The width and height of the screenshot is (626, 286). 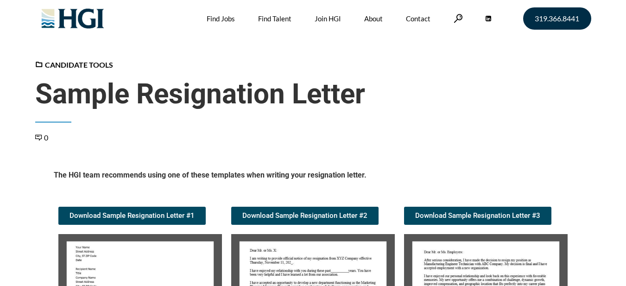 What do you see at coordinates (313, 94) in the screenshot?
I see `span: Sample Resignation Letter` at bounding box center [313, 94].